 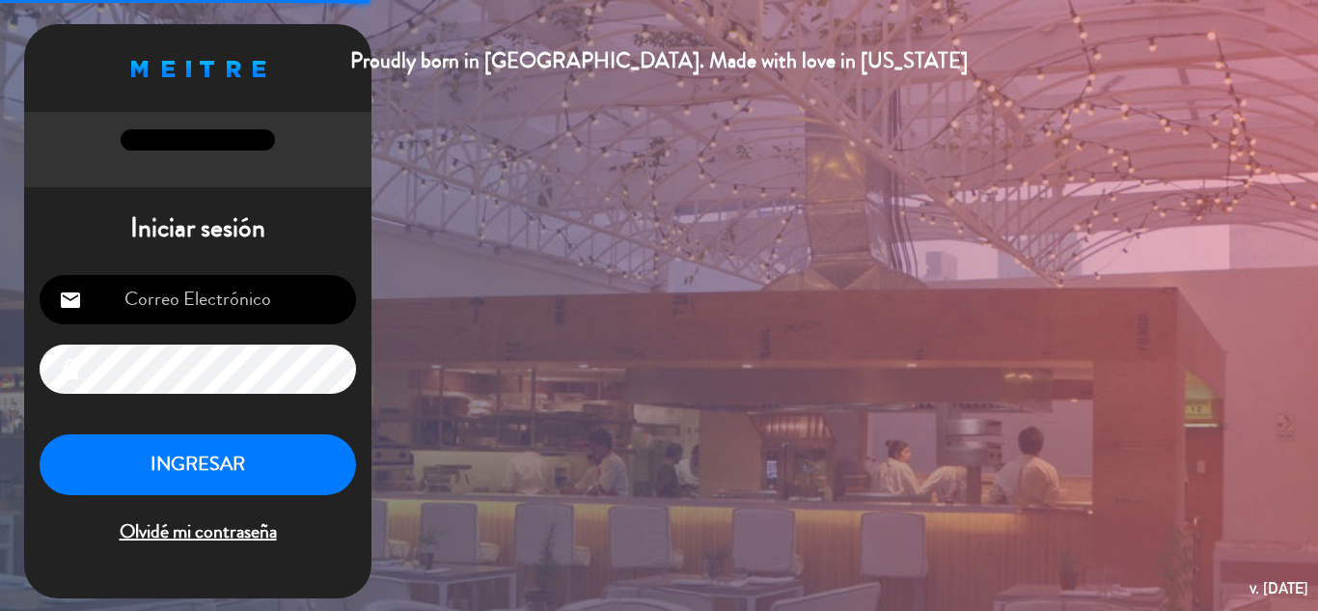 What do you see at coordinates (70, 300) in the screenshot?
I see `i: email` at bounding box center [70, 300].